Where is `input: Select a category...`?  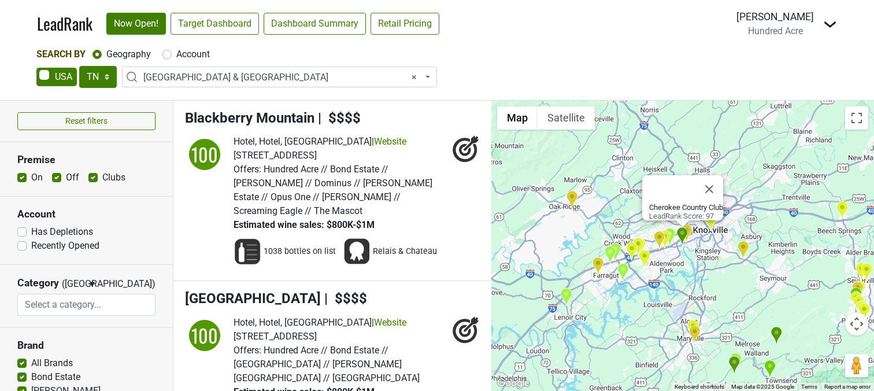
input: Select a category... is located at coordinates (86, 305).